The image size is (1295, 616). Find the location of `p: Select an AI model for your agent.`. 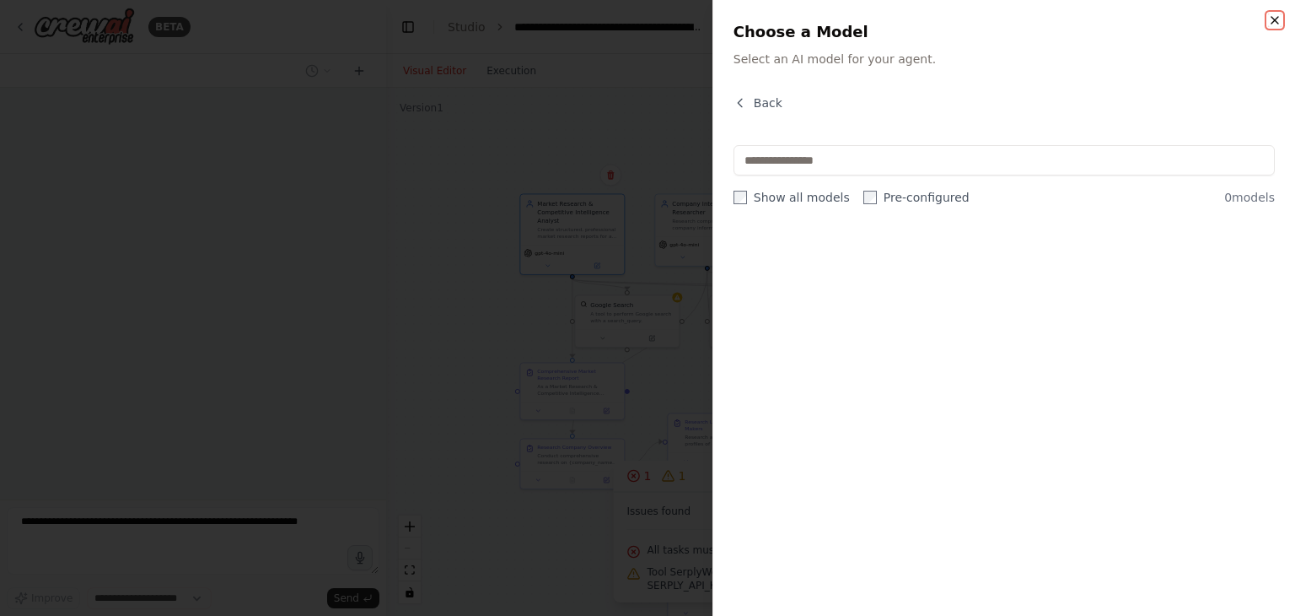

p: Select an AI model for your agent. is located at coordinates (1004, 59).